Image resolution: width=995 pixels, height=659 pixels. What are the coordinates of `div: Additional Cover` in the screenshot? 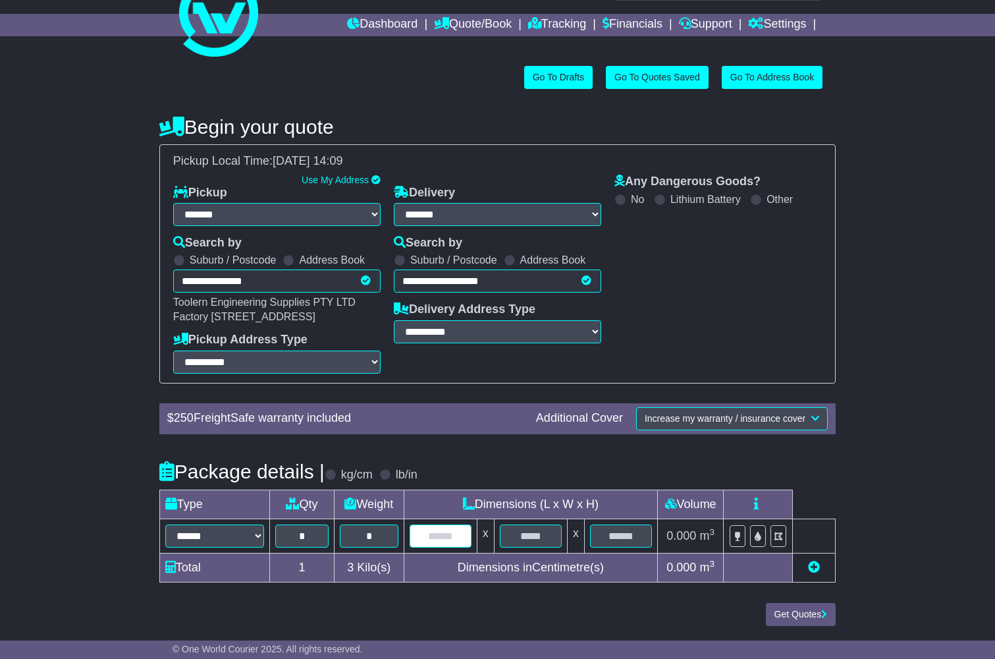 It's located at (580, 418).